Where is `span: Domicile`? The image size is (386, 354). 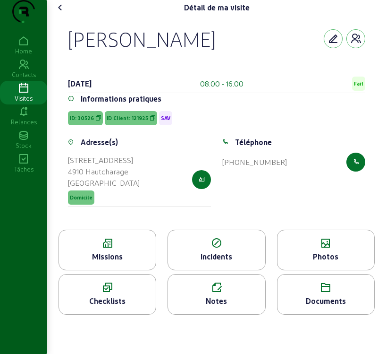 span: Domicile is located at coordinates (81, 197).